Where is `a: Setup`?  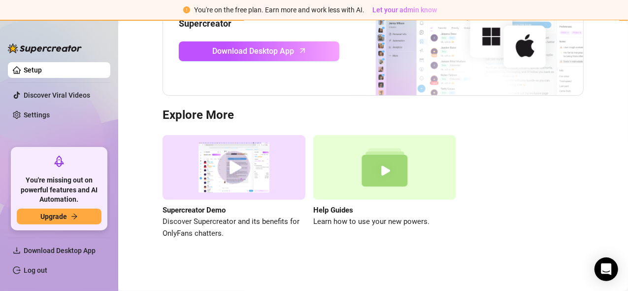 a: Setup is located at coordinates (33, 70).